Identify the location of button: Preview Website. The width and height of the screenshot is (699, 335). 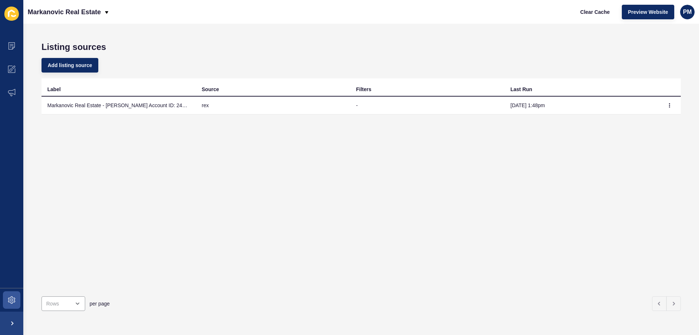
(648, 12).